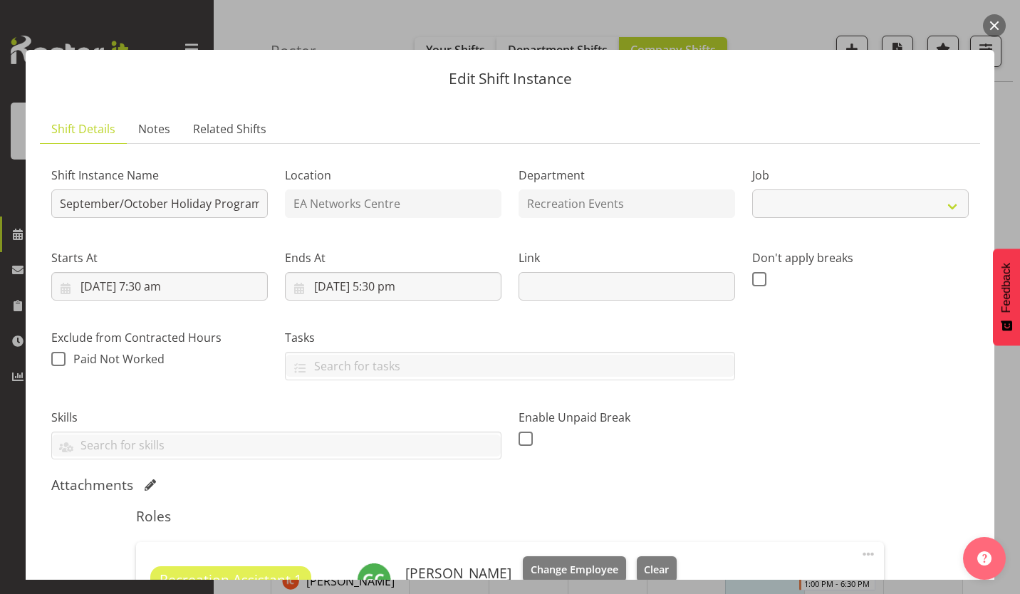  I want to click on h5: Roles, so click(509, 516).